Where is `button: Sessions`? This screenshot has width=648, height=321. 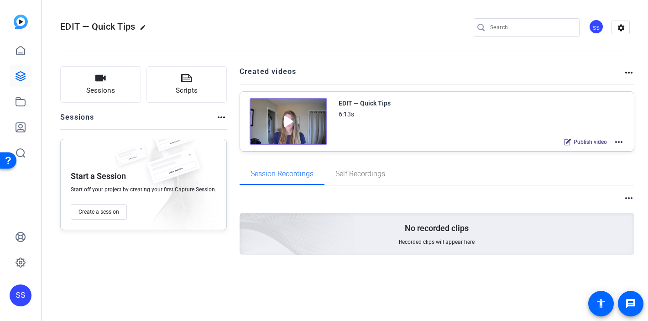 button: Sessions is located at coordinates (100, 84).